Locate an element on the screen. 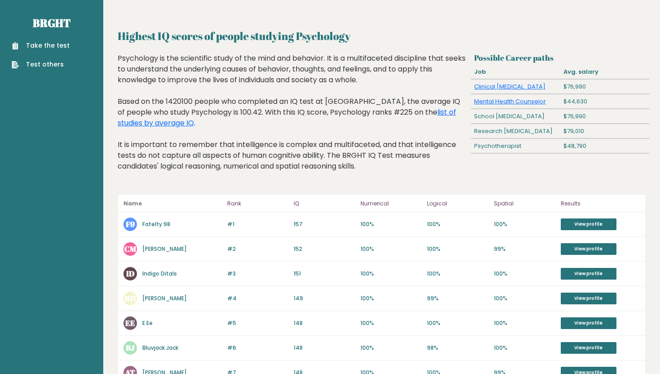 The height and width of the screenshot is (374, 660). text: CM is located at coordinates (130, 248).